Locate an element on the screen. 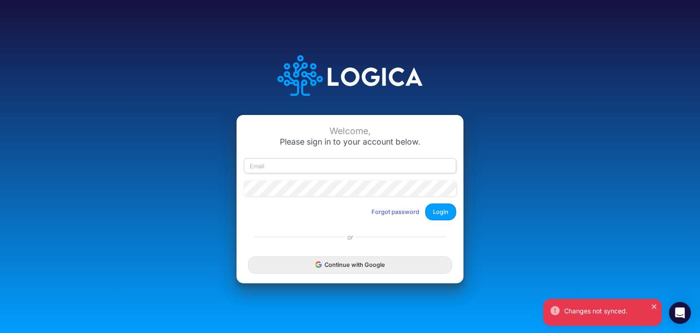 The height and width of the screenshot is (333, 700). input: Email is located at coordinates (350, 166).